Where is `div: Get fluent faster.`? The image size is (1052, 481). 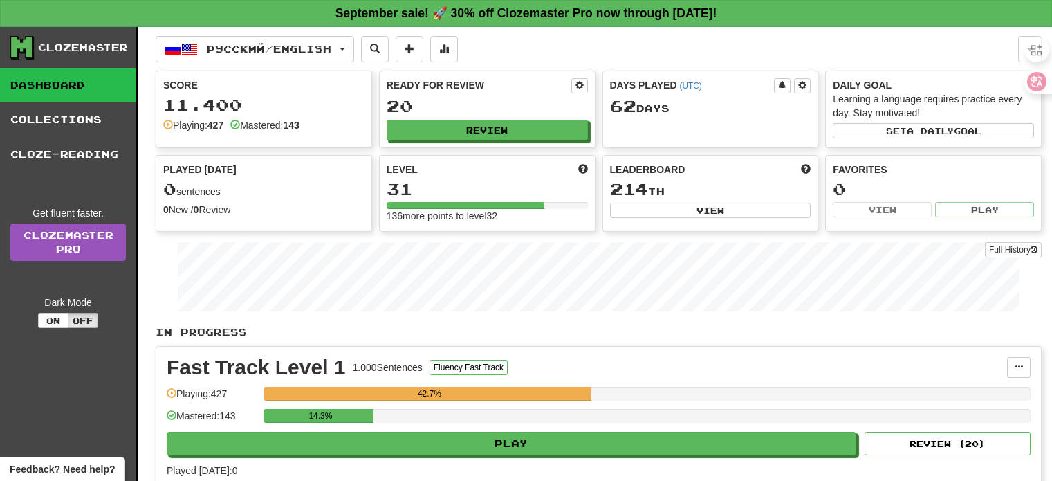 div: Get fluent faster. is located at coordinates (68, 213).